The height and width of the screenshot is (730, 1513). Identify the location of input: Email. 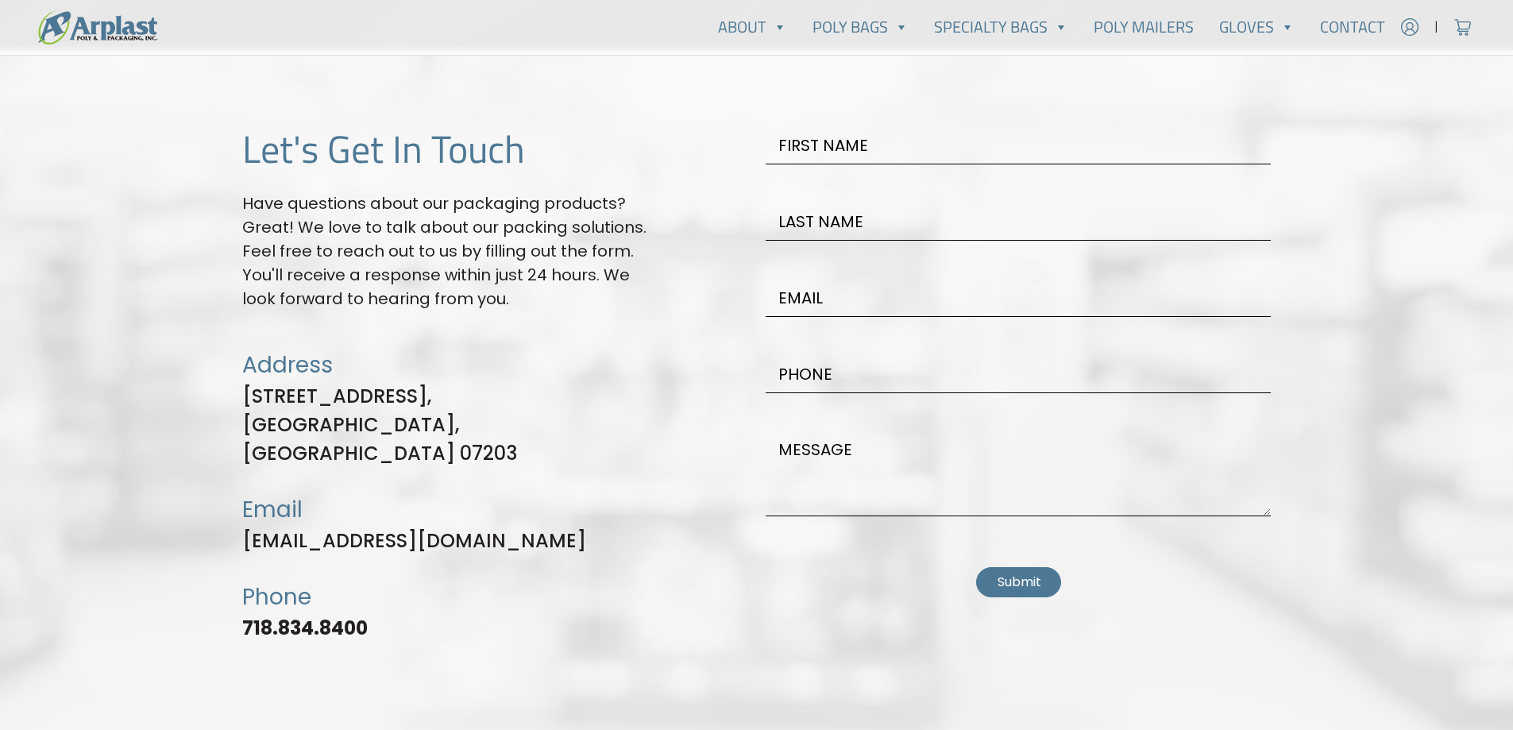
(1018, 298).